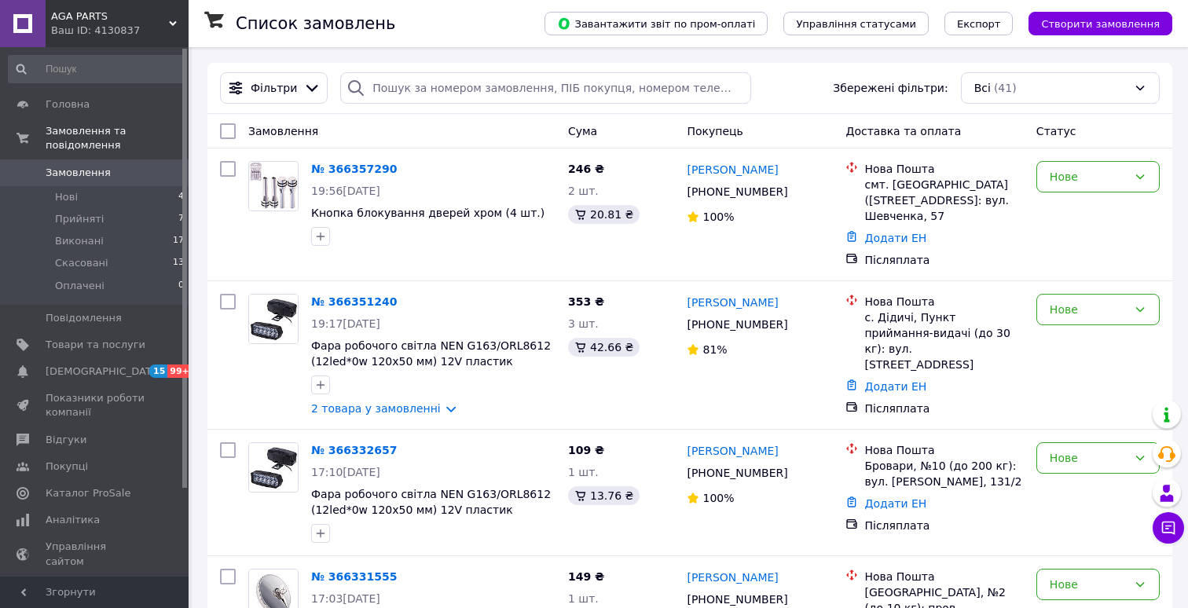 Image resolution: width=1188 pixels, height=608 pixels. I want to click on span: Прийняті, so click(79, 219).